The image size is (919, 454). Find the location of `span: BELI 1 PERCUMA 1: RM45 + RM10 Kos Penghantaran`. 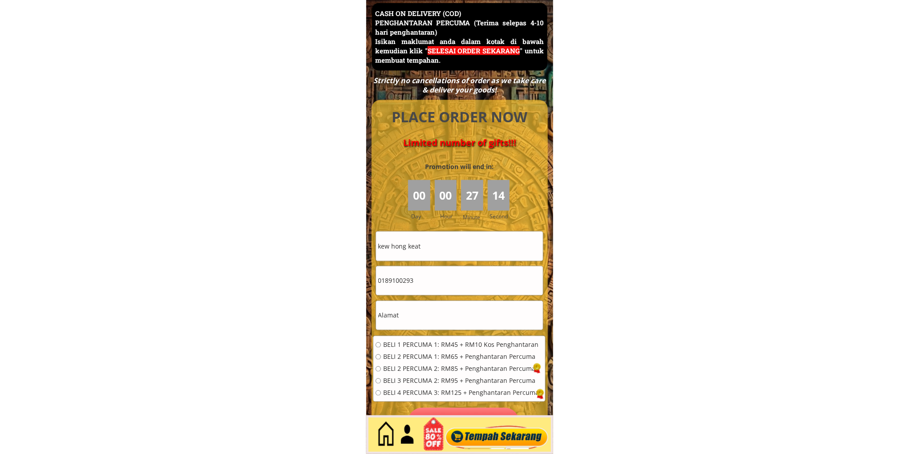

span: BELI 1 PERCUMA 1: RM45 + RM10 Kos Penghantaran is located at coordinates (461, 345).